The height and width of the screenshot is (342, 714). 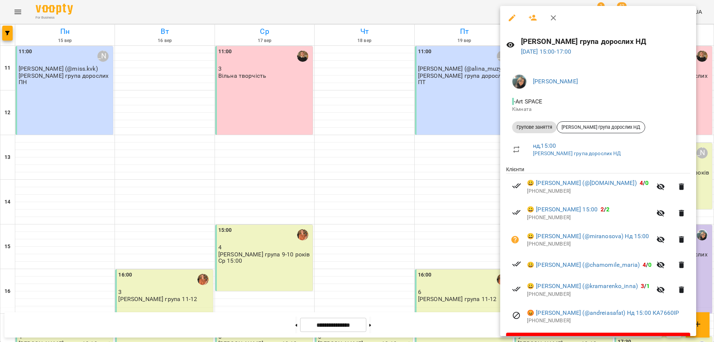 What do you see at coordinates (515, 240) in the screenshot?
I see `button: Візит ще не сплачено. Додати оплату?` at bounding box center [515, 240].